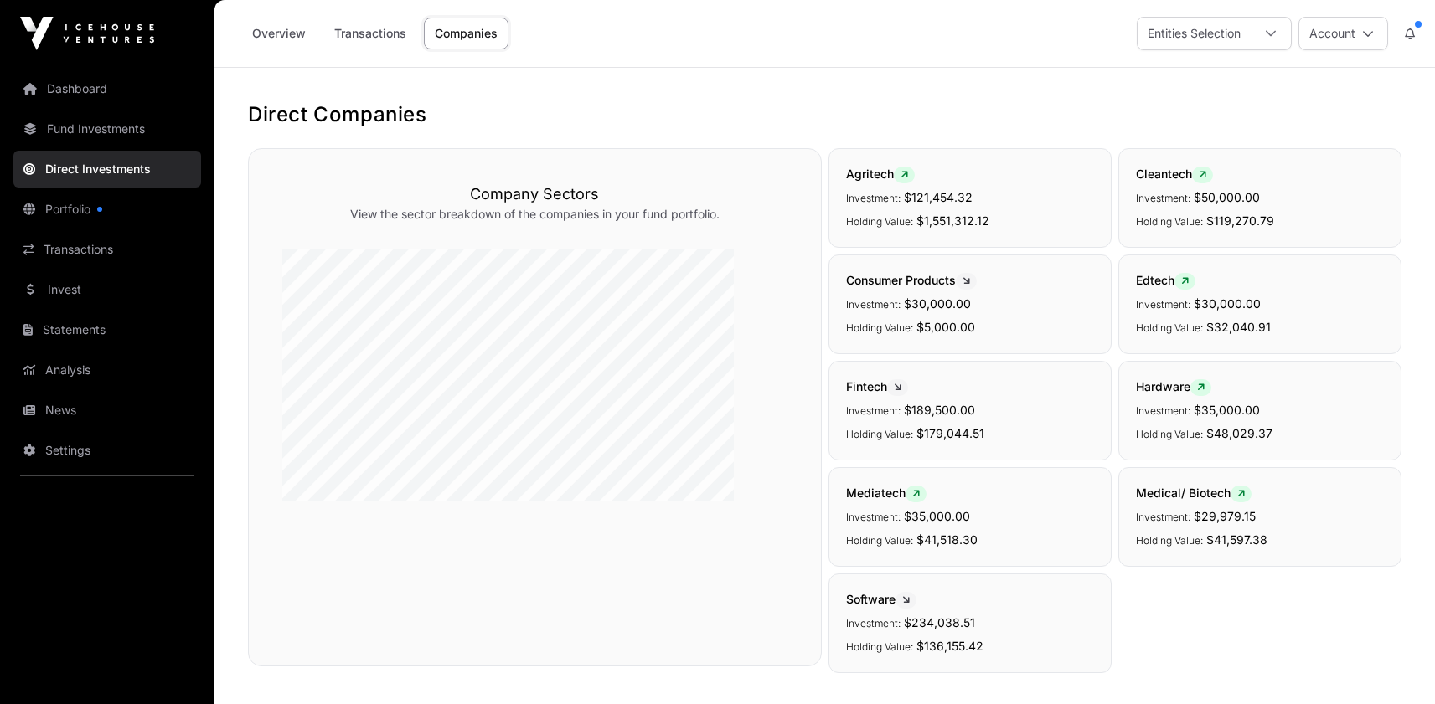 This screenshot has width=1435, height=704. What do you see at coordinates (107, 410) in the screenshot?
I see `a: News` at bounding box center [107, 410].